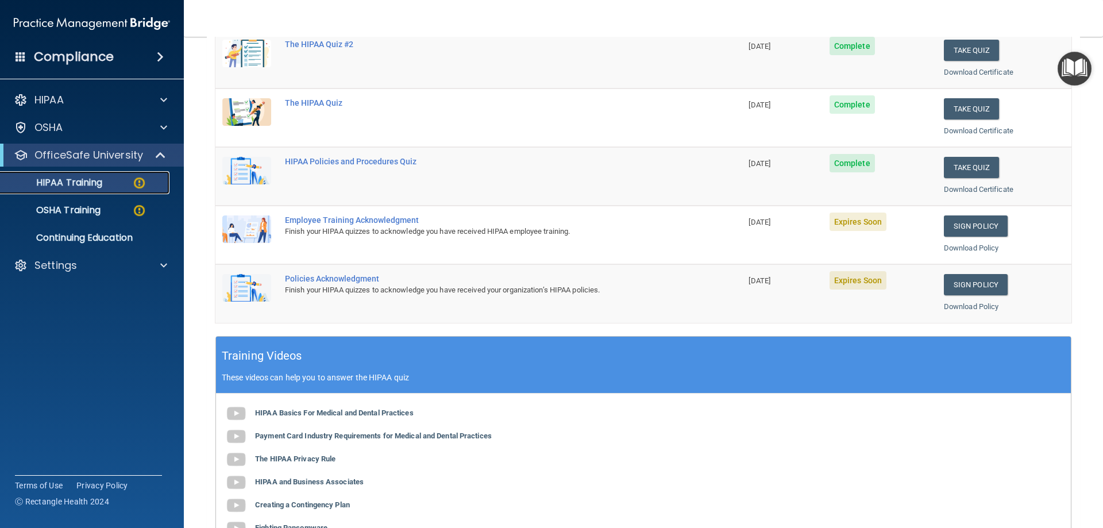 The width and height of the screenshot is (1103, 528). What do you see at coordinates (302, 504) in the screenshot?
I see `b: Creating a Contingency Plan` at bounding box center [302, 504].